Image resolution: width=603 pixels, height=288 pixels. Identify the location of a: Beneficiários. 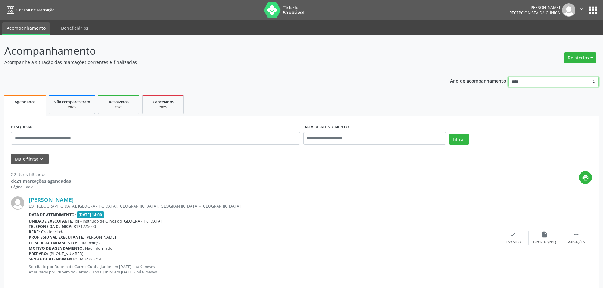
(75, 28).